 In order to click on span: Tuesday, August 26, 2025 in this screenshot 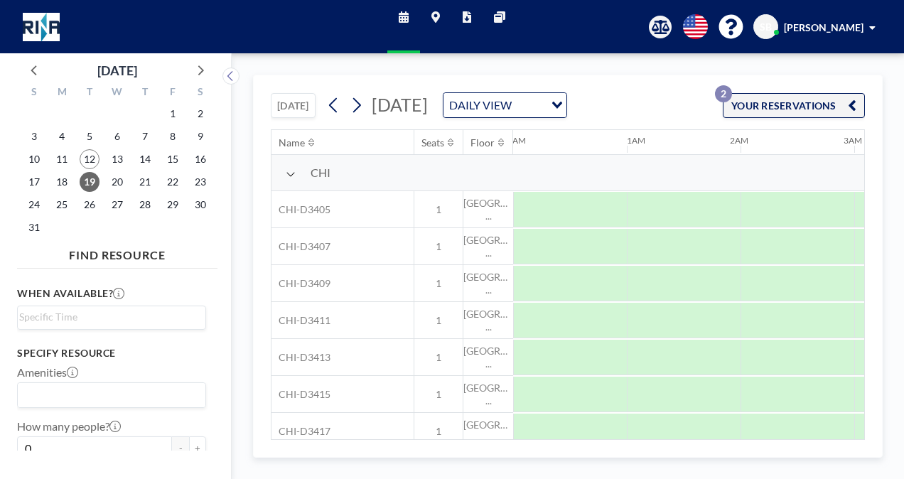, I will do `click(90, 205)`.